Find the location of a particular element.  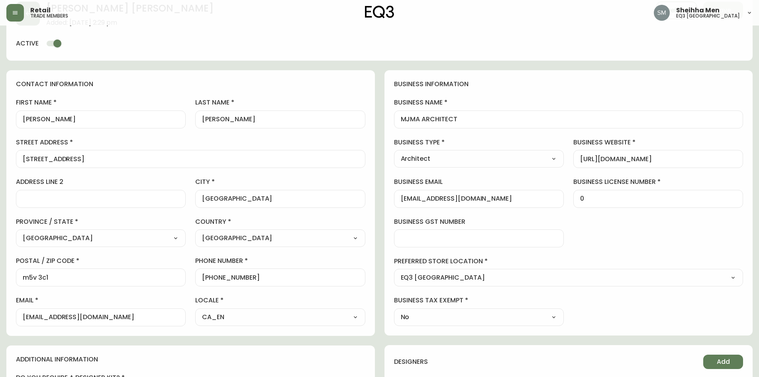

label: email is located at coordinates (101, 300).